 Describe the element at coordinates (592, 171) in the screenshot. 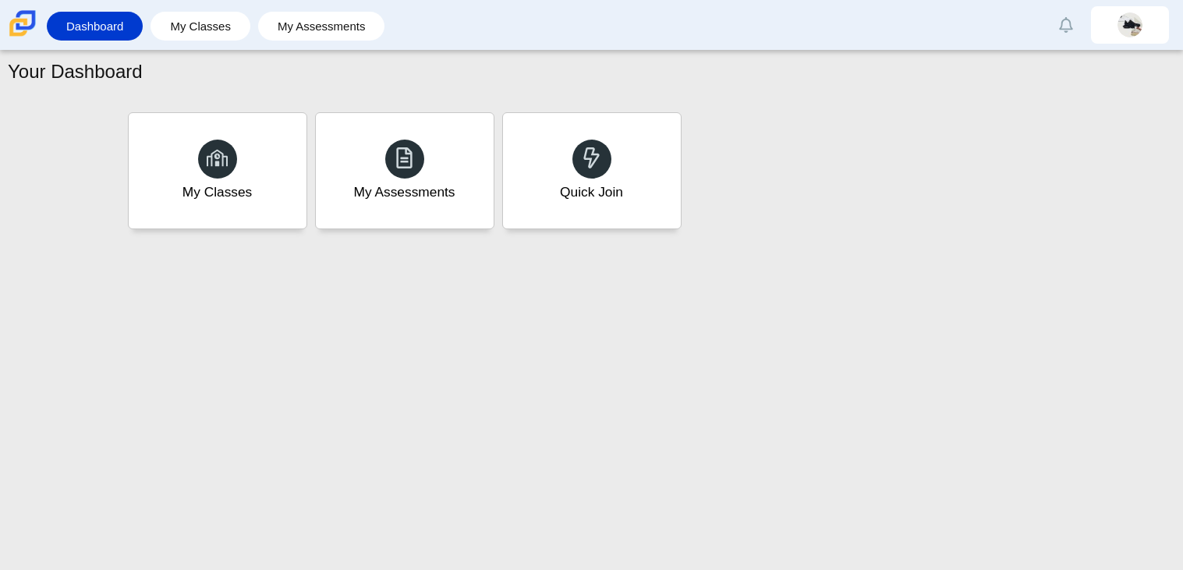

I see `a: Quick Join` at that location.